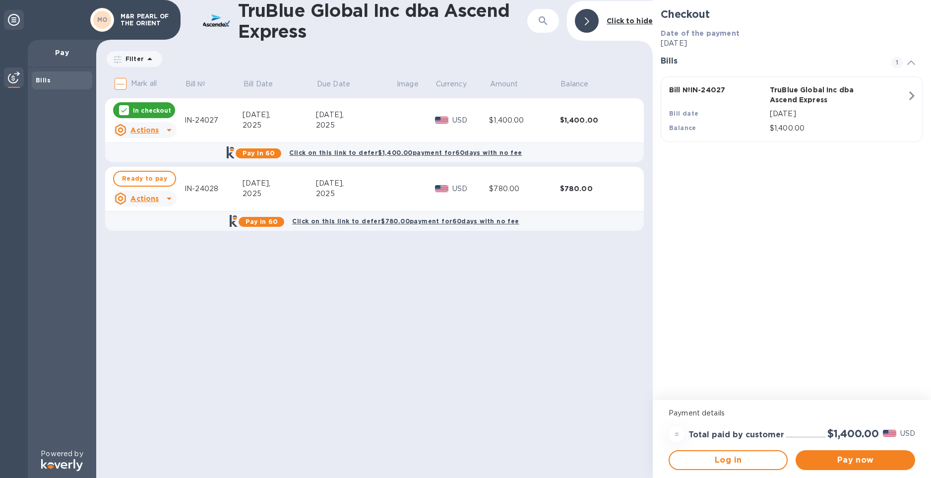  What do you see at coordinates (405, 221) in the screenshot?
I see `b: Click on this link to defer $780.00 payment for 60 days with no fee` at bounding box center [405, 221].